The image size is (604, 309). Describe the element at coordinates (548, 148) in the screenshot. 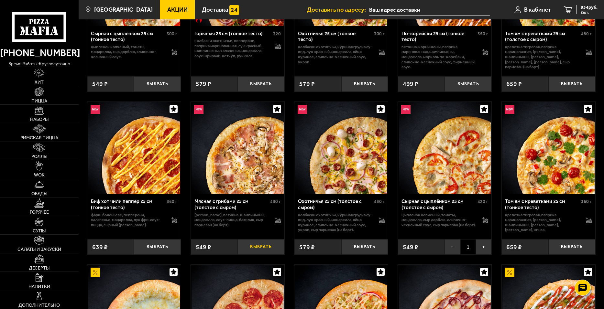

I see `a: НовинкаТом ям с креветками 25 см (тонкое тесто)` at that location.